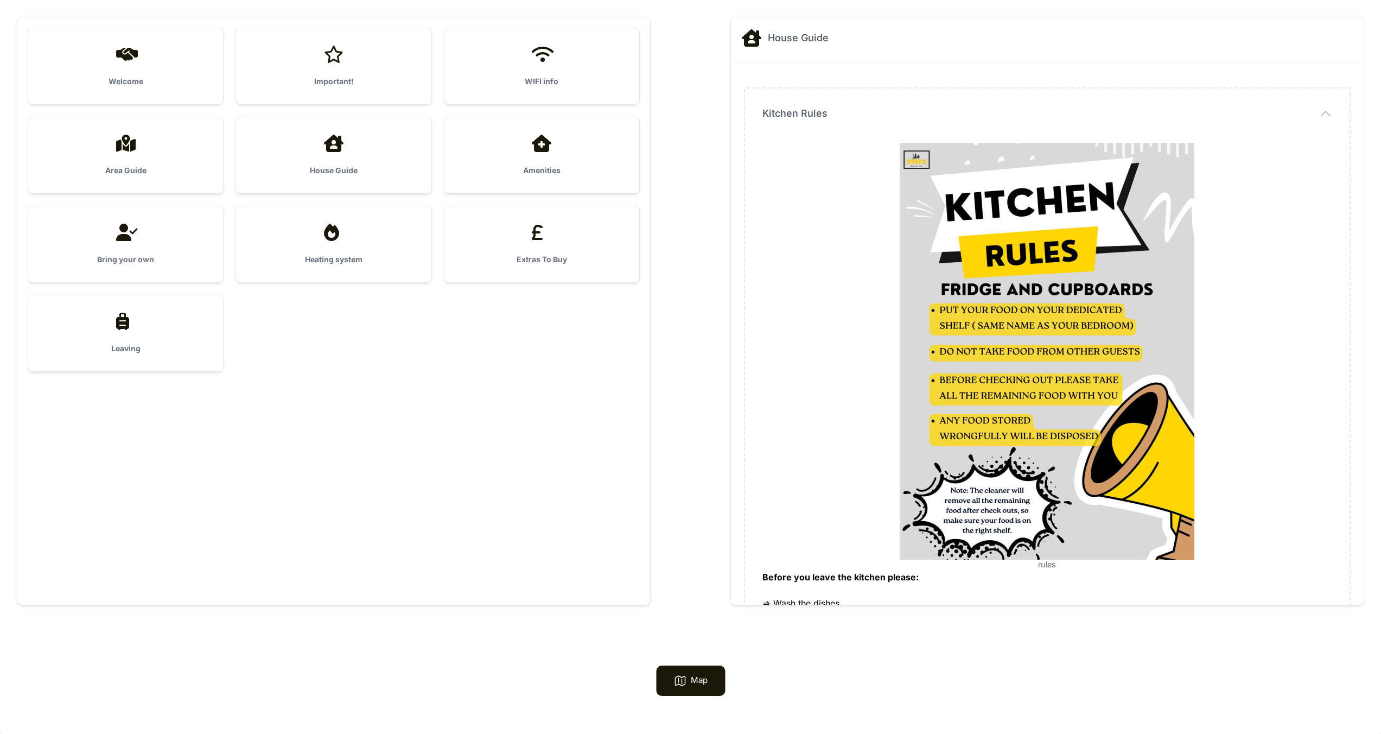 This screenshot has width=1381, height=734. Describe the element at coordinates (125, 170) in the screenshot. I see `h3: Area Guide` at that location.